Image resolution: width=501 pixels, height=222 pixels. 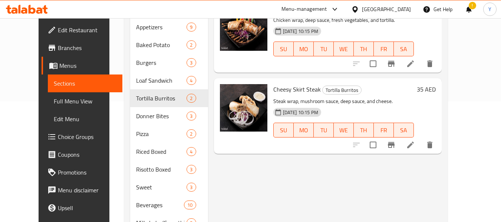 What do you see at coordinates (161, 27) in the screenshot?
I see `div: Appetizers` at bounding box center [161, 27].